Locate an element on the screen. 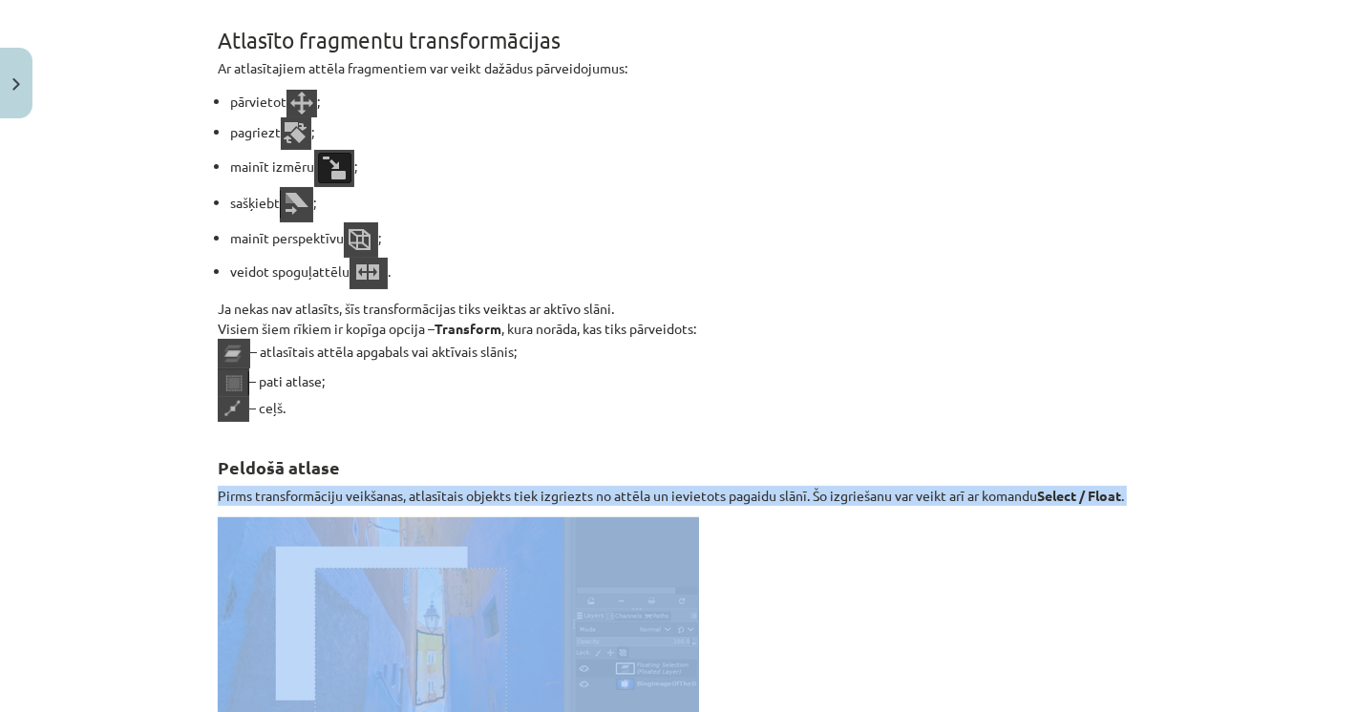 The image size is (1358, 712). strong: Transform is located at coordinates (468, 329).